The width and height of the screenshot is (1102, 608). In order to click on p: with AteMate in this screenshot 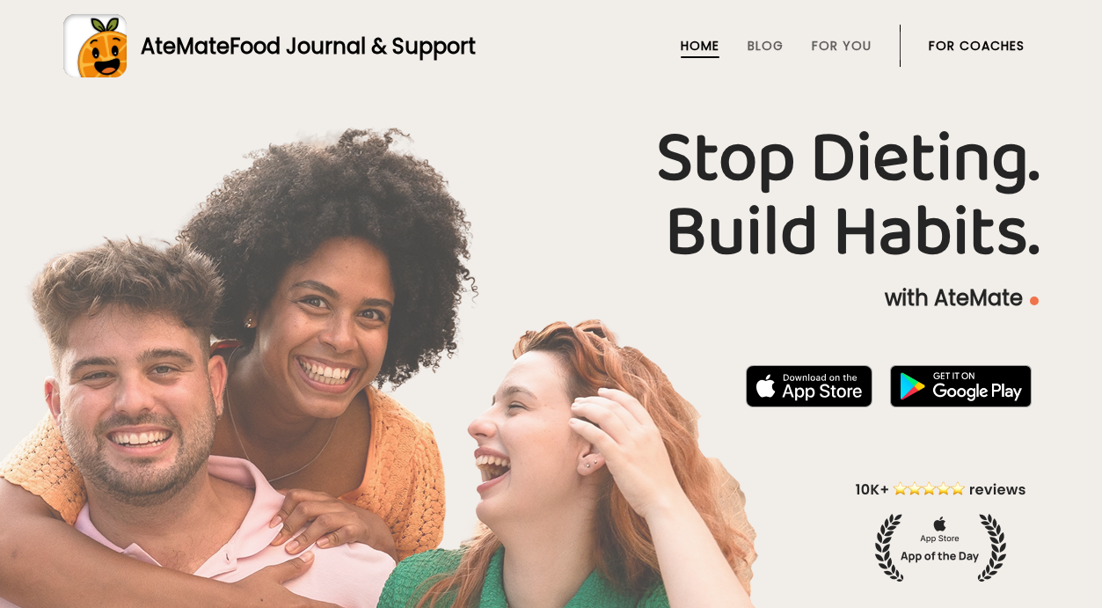, I will do `click(551, 298)`.